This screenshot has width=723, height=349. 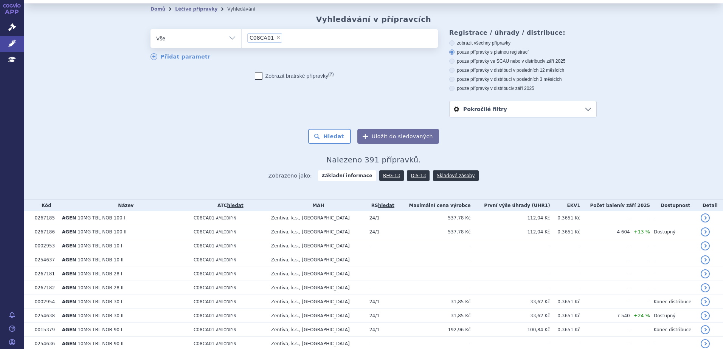 What do you see at coordinates (511, 302) in the screenshot?
I see `td: 33,62 Kč` at bounding box center [511, 302].